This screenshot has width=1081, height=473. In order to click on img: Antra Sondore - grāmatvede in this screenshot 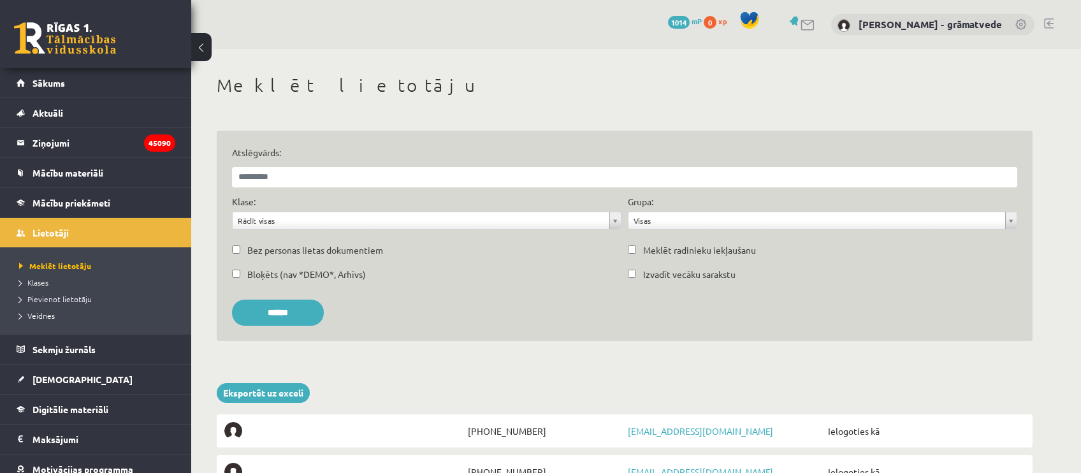, I will do `click(844, 26)`.